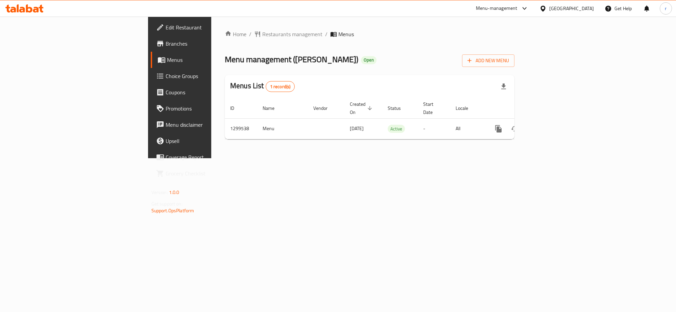  Describe the element at coordinates (488, 61) in the screenshot. I see `button: Add New Menu` at that location.